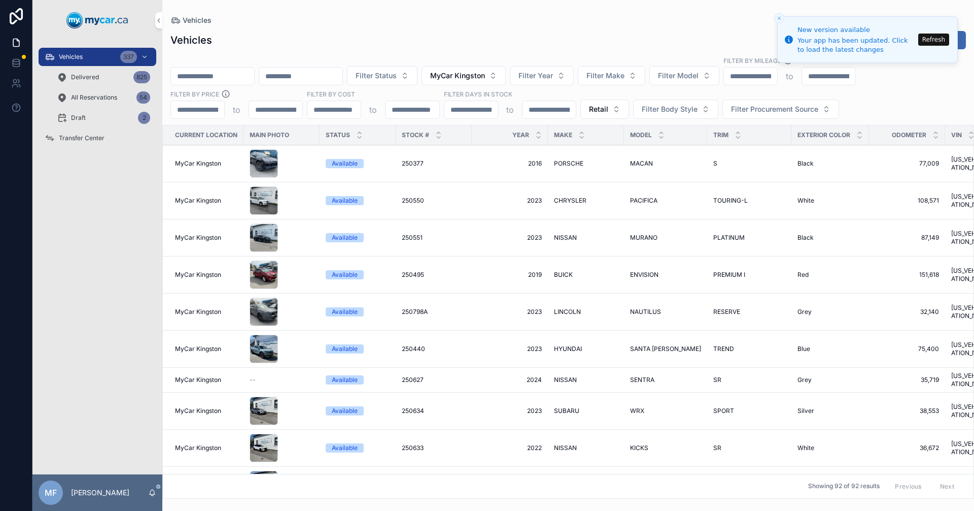 Image resolution: width=974 pixels, height=511 pixels. I want to click on span: 77,009, so click(907, 163).